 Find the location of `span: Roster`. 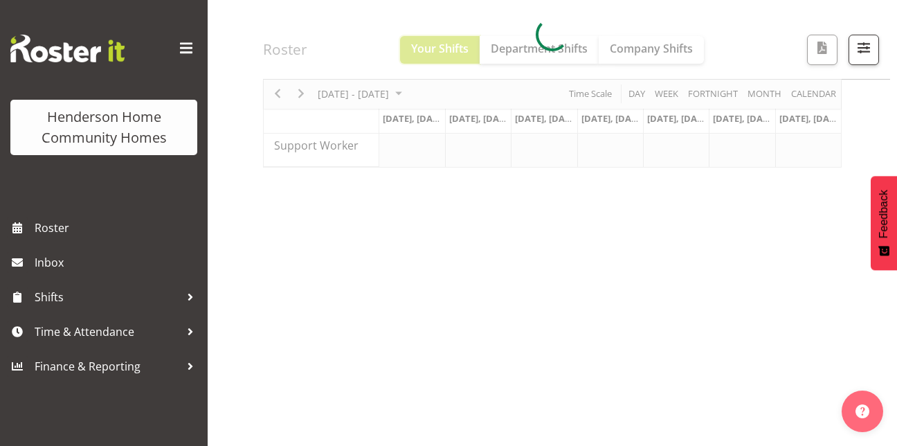

span: Roster is located at coordinates (118, 228).